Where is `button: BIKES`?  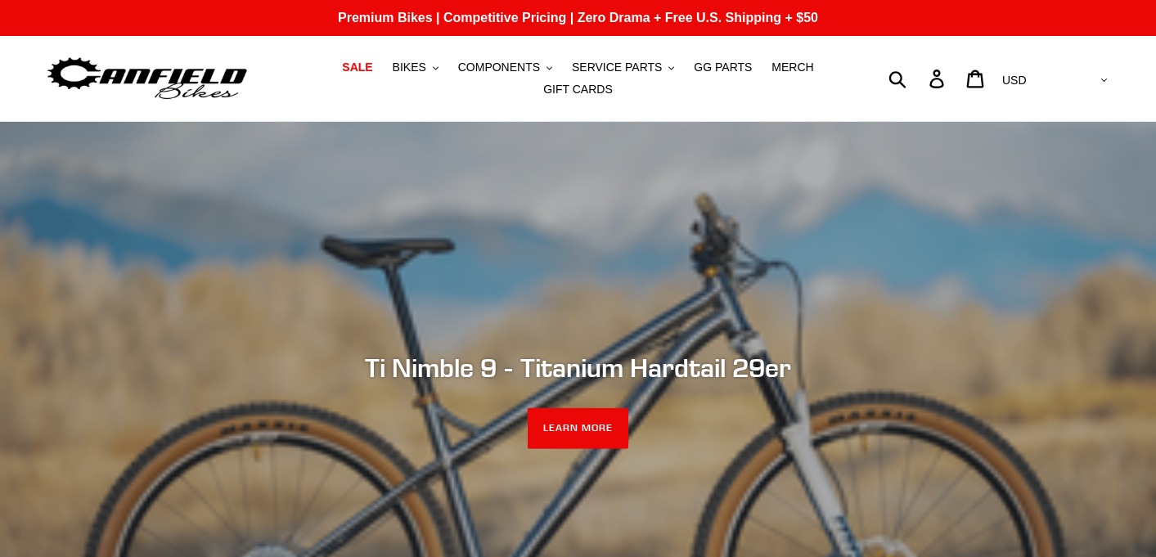 button: BIKES is located at coordinates (416, 67).